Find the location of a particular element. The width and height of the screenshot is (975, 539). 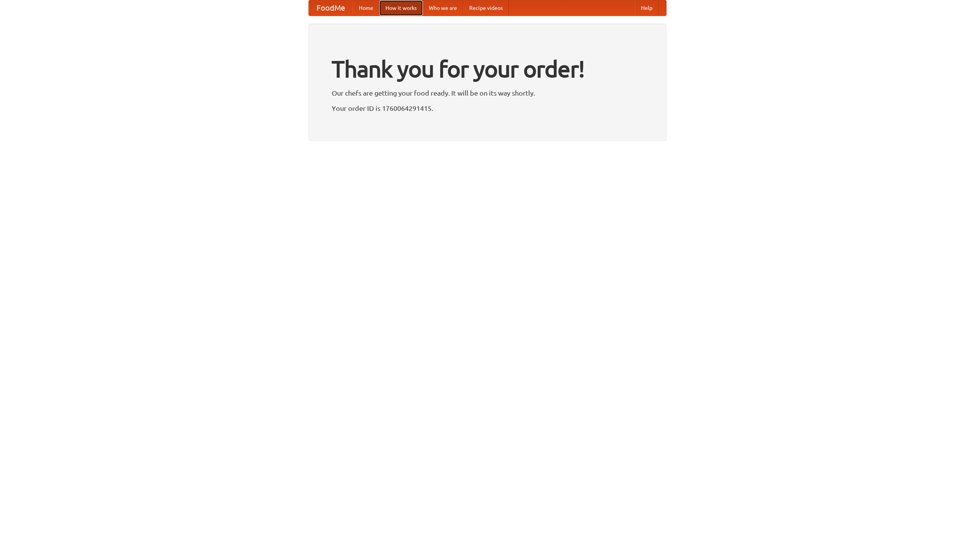

a: Home is located at coordinates (366, 8).